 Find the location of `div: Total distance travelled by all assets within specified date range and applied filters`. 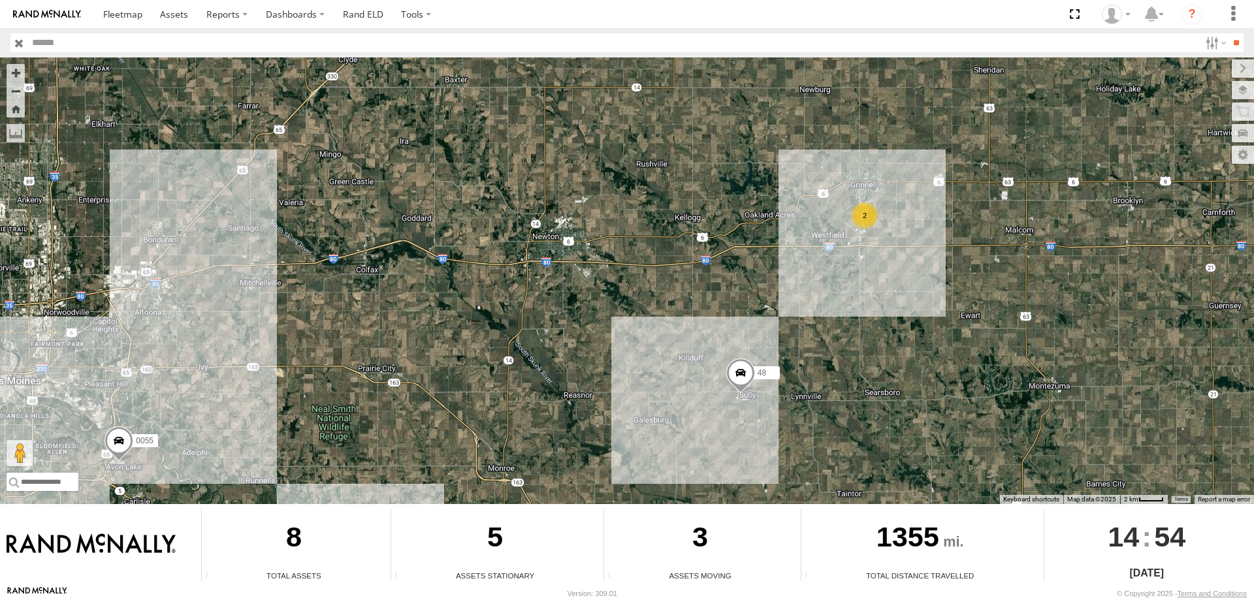

div: Total distance travelled by all assets within specified date range and applied filters is located at coordinates (811, 576).